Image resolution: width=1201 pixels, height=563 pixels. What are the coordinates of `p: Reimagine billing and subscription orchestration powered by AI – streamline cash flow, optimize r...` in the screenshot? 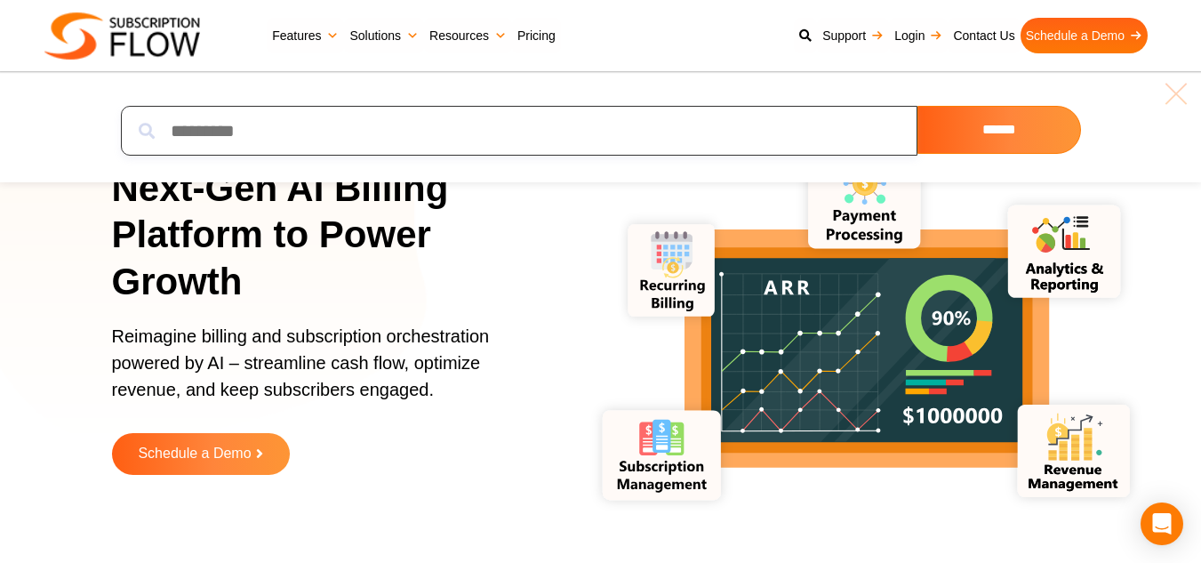 It's located at (322, 372).